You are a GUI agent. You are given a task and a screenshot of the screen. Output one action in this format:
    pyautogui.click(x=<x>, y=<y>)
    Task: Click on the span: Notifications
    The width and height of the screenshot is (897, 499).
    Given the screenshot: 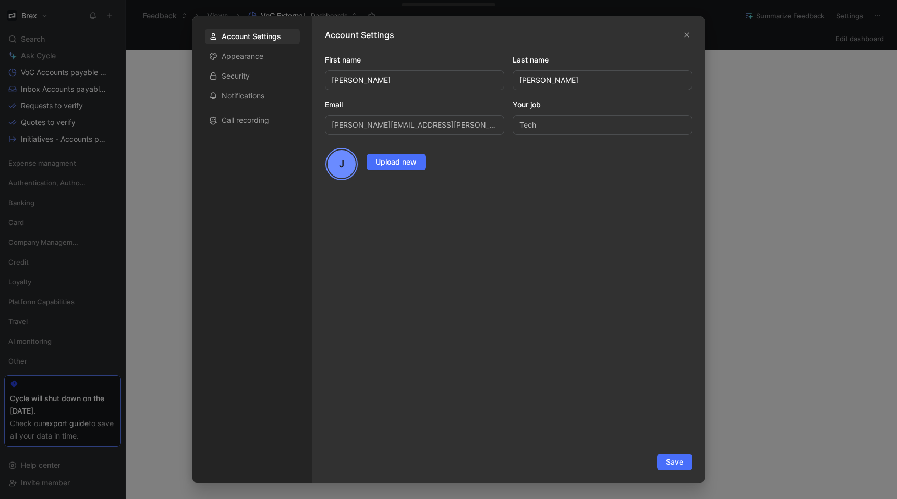 What is the action you would take?
    pyautogui.click(x=243, y=96)
    